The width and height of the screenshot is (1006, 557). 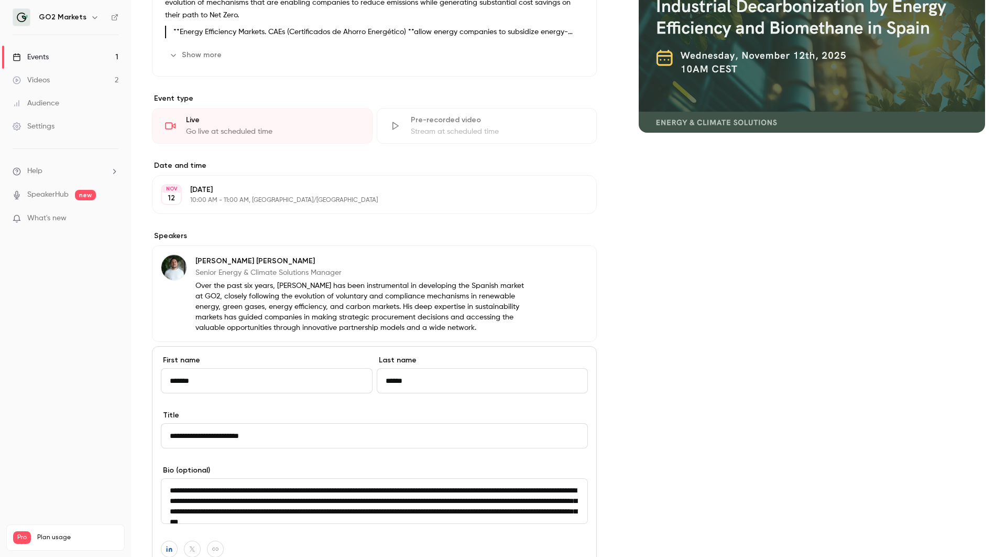 What do you see at coordinates (378, 32) in the screenshot?
I see `p: **Energy Efficiency Markets. CAEs (Certificados de Ahorro Energético) **allow energy companies to...` at bounding box center [378, 32].